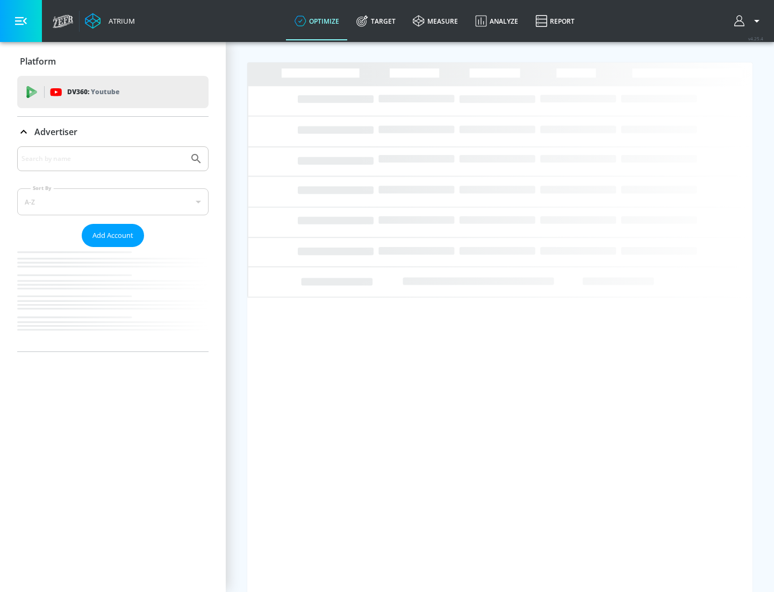 The height and width of the screenshot is (592, 774). I want to click on div: A-Z, so click(113, 202).